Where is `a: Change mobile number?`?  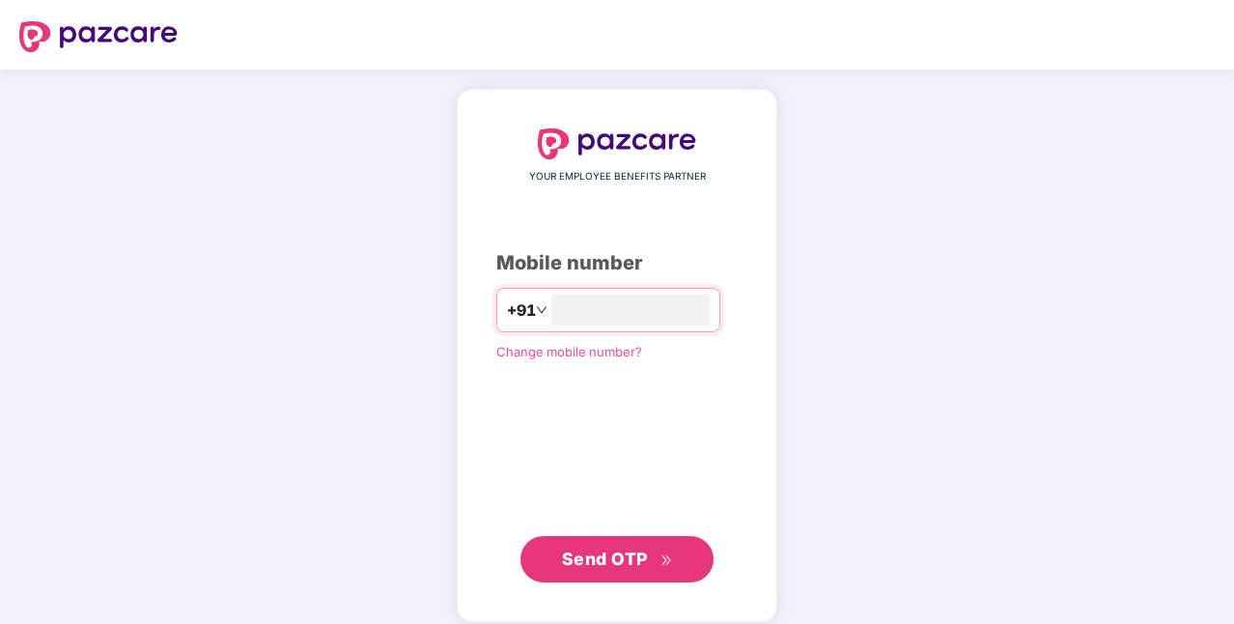 a: Change mobile number? is located at coordinates (569, 351).